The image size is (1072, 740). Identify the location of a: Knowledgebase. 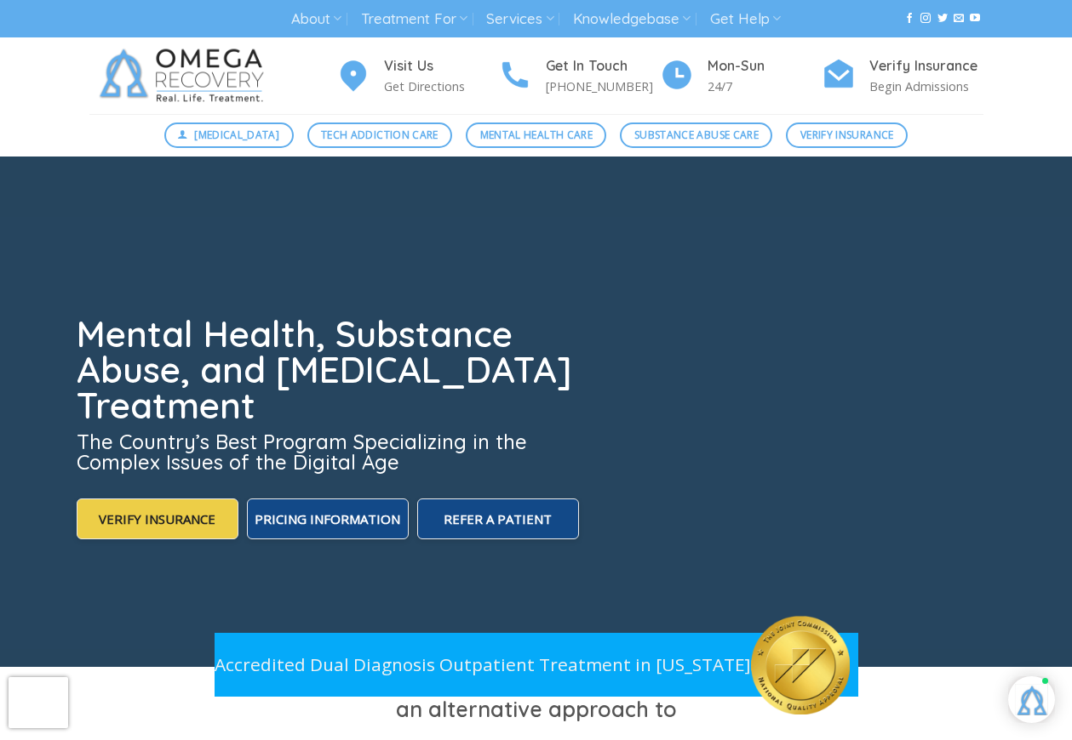
(632, 19).